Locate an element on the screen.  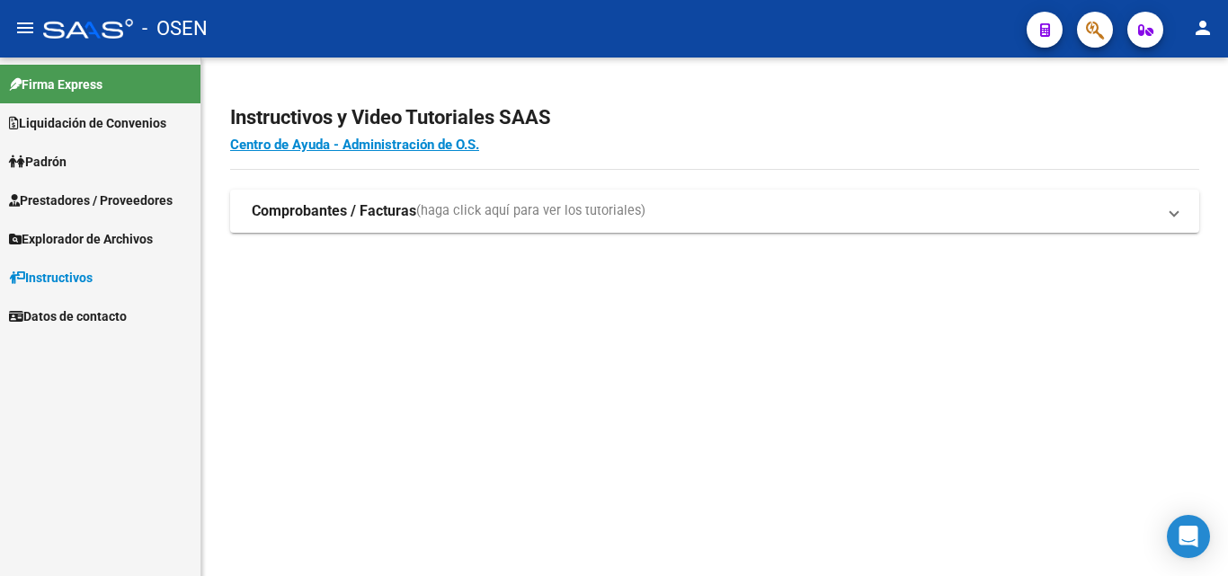
mat-expansion-panel-header: Comprobantes / Facturas(haga click aquí para ver los tutoriales) is located at coordinates (715, 211).